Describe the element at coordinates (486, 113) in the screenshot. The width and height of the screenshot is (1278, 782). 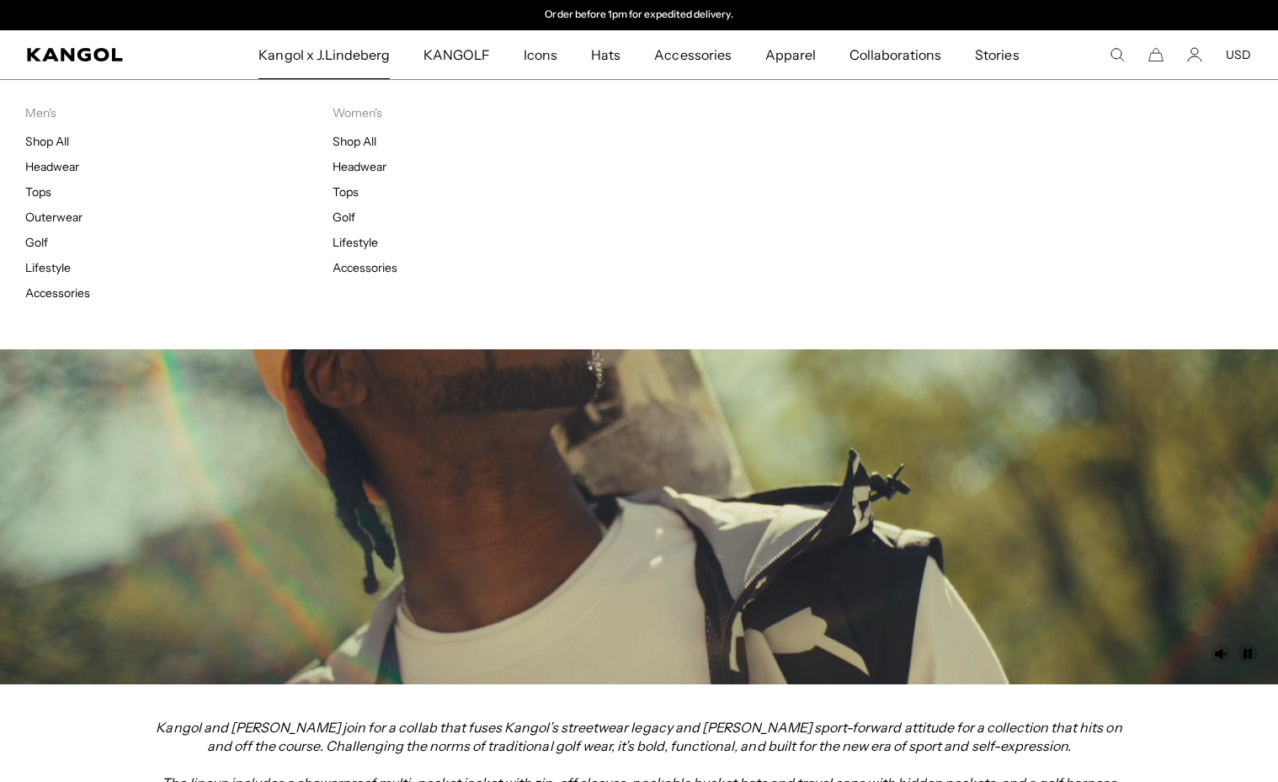
I see `p: Women's` at that location.